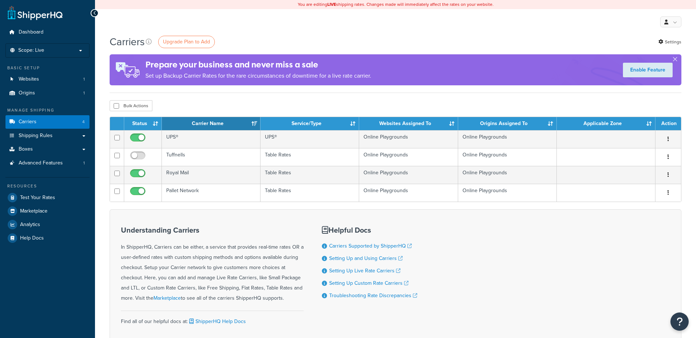  What do you see at coordinates (35, 136) in the screenshot?
I see `span: Shipping Rules` at bounding box center [35, 136].